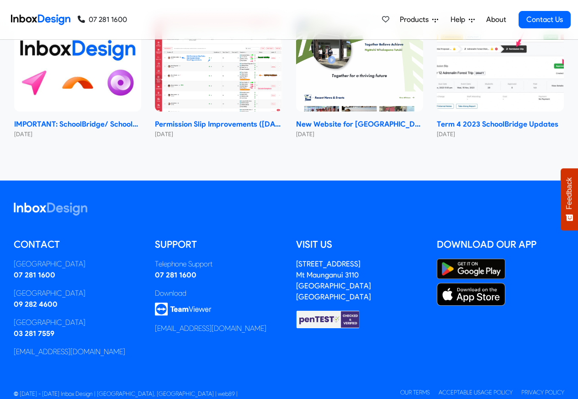 This screenshot has width=578, height=399. Describe the element at coordinates (500, 64) in the screenshot. I see `img: Term 4 2023 SchoolBridge Updates` at that location.